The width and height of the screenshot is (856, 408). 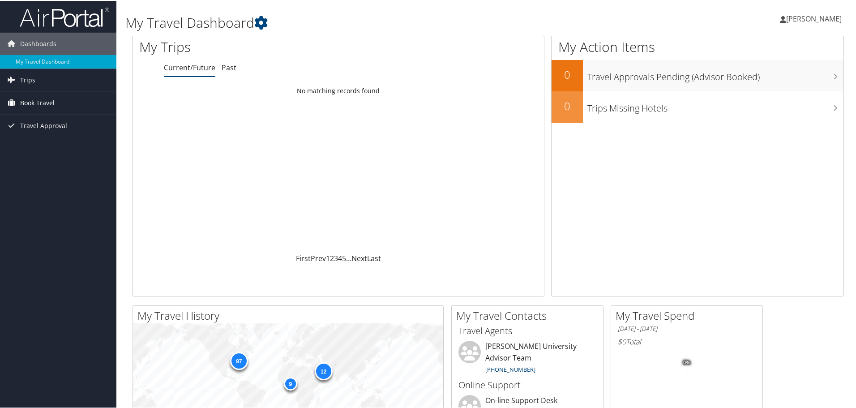 What do you see at coordinates (527, 330) in the screenshot?
I see `h3: Travel Agents` at bounding box center [527, 330].